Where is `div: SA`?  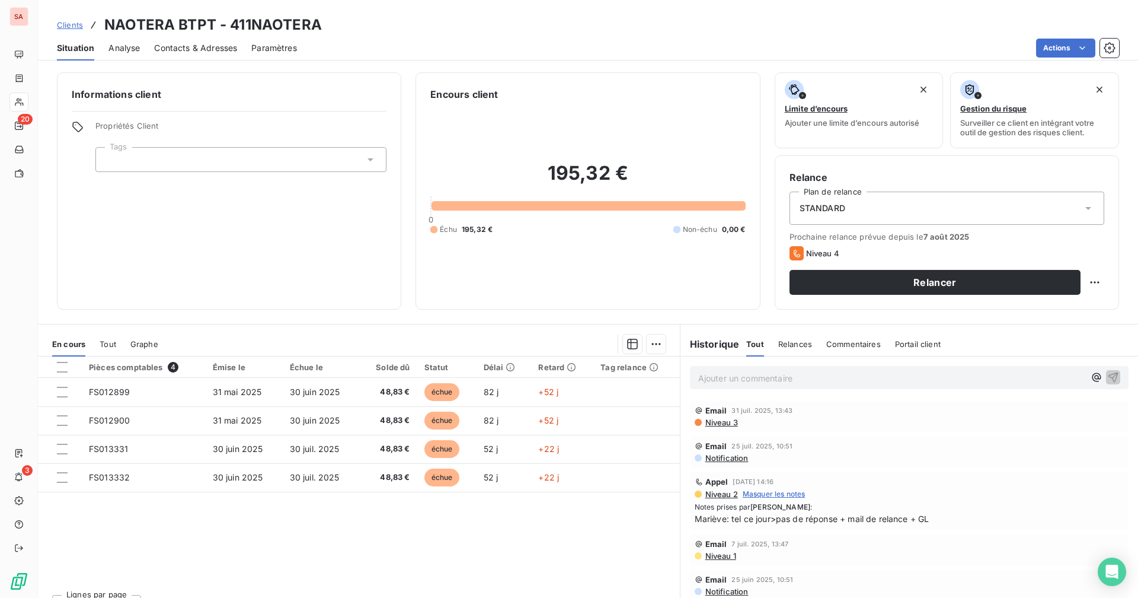 div: SA is located at coordinates (19, 17).